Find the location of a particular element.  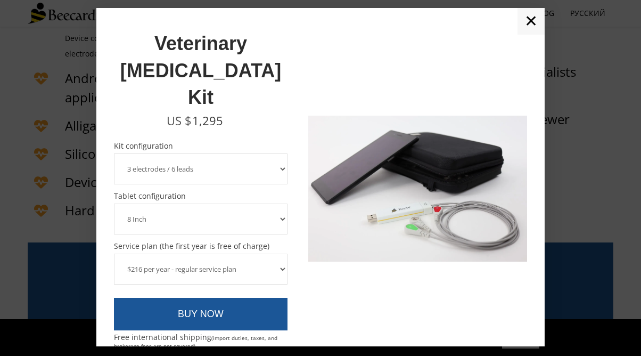

span: 1,295 is located at coordinates (208, 120).